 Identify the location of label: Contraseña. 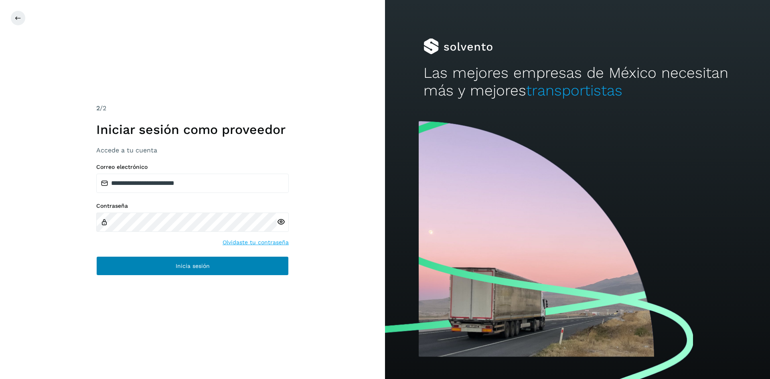
(192, 206).